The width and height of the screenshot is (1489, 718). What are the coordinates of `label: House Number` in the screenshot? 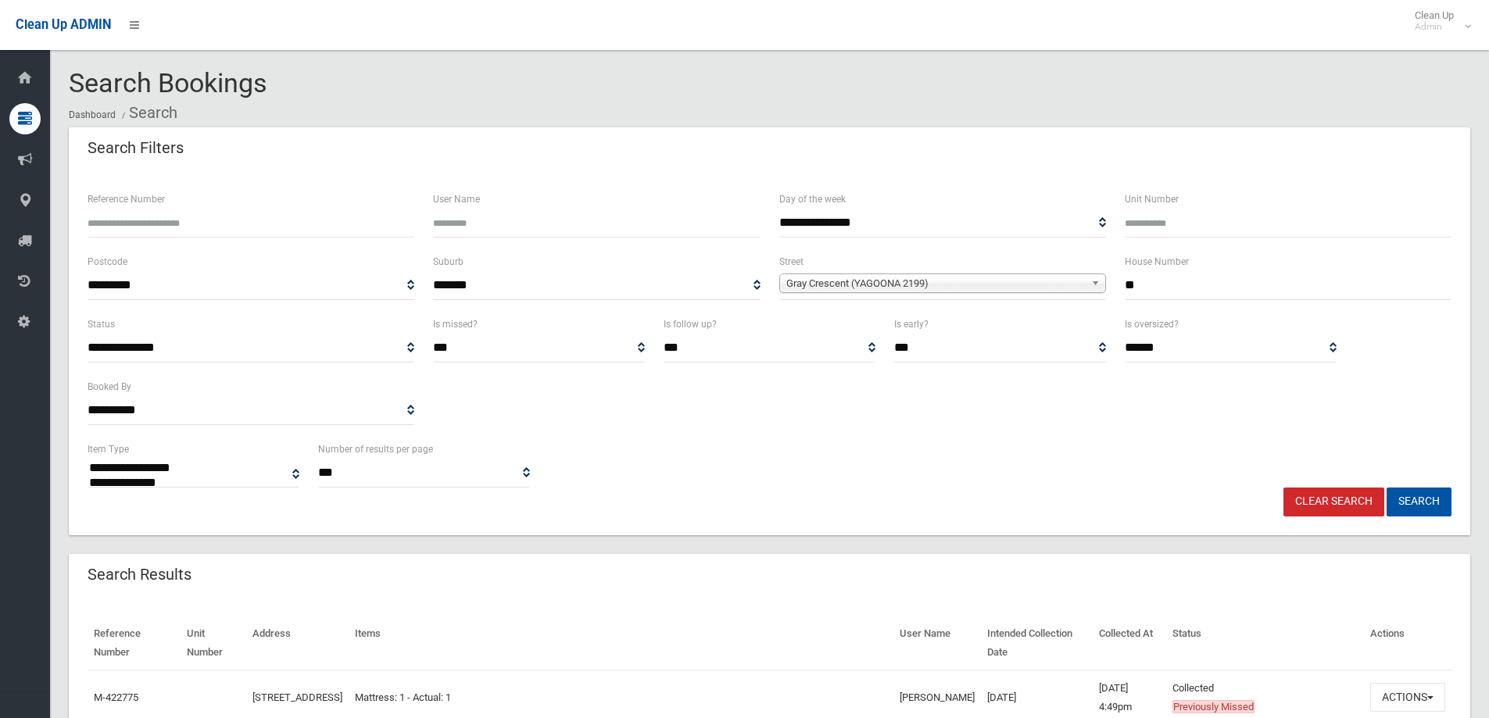 It's located at (1157, 262).